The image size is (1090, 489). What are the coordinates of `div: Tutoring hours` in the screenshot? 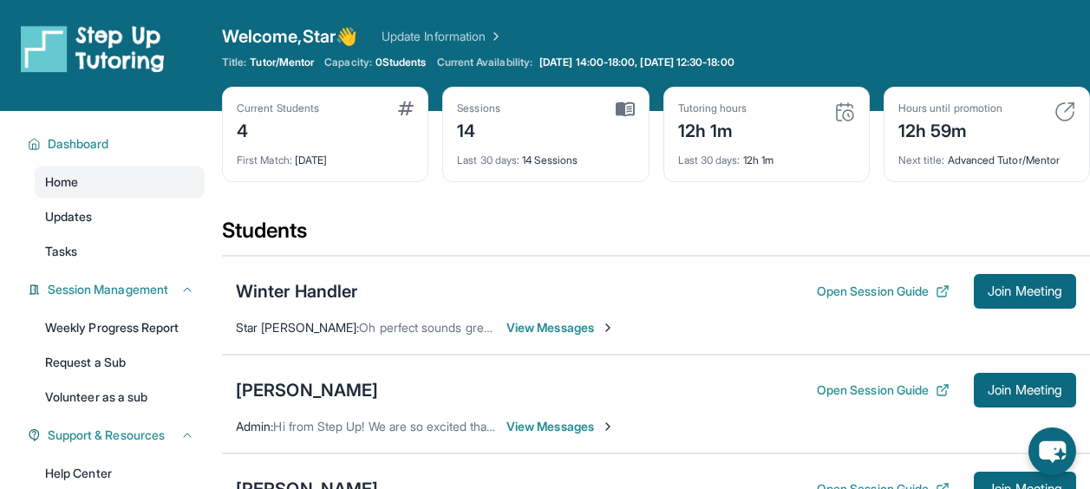 It's located at (713, 108).